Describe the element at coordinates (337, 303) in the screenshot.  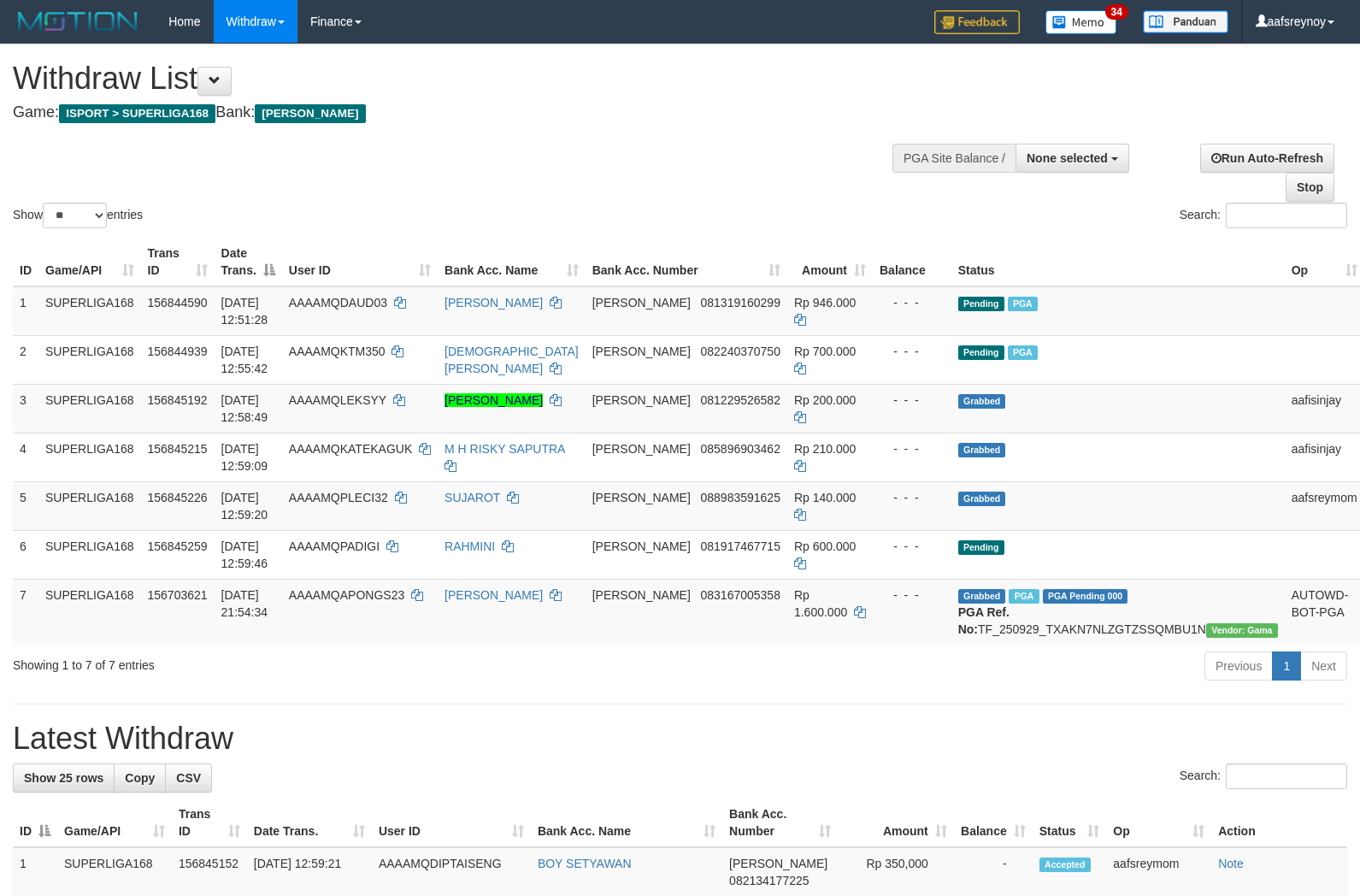
I see `span: AAAAMQDAUD03` at that location.